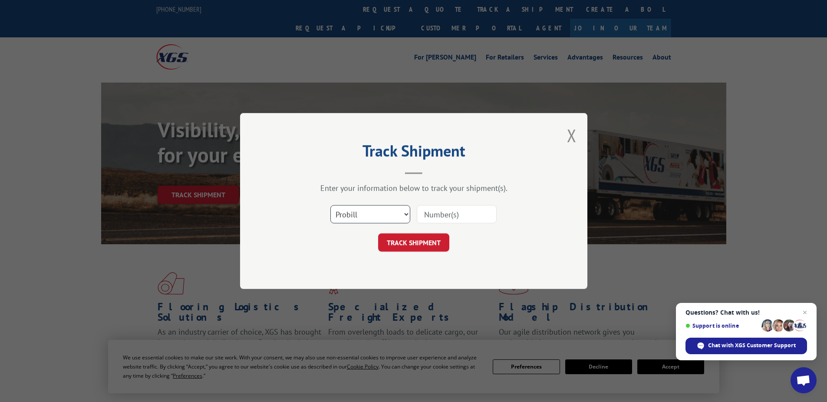  I want to click on div: Chat with XGS Customer Support, so click(747, 346).